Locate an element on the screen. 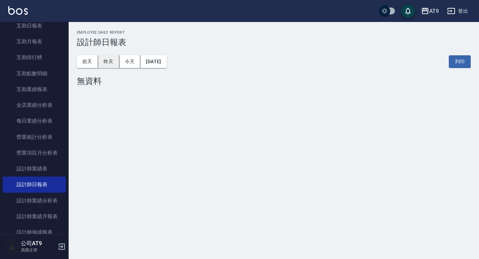  div: AT9 is located at coordinates (434, 11).